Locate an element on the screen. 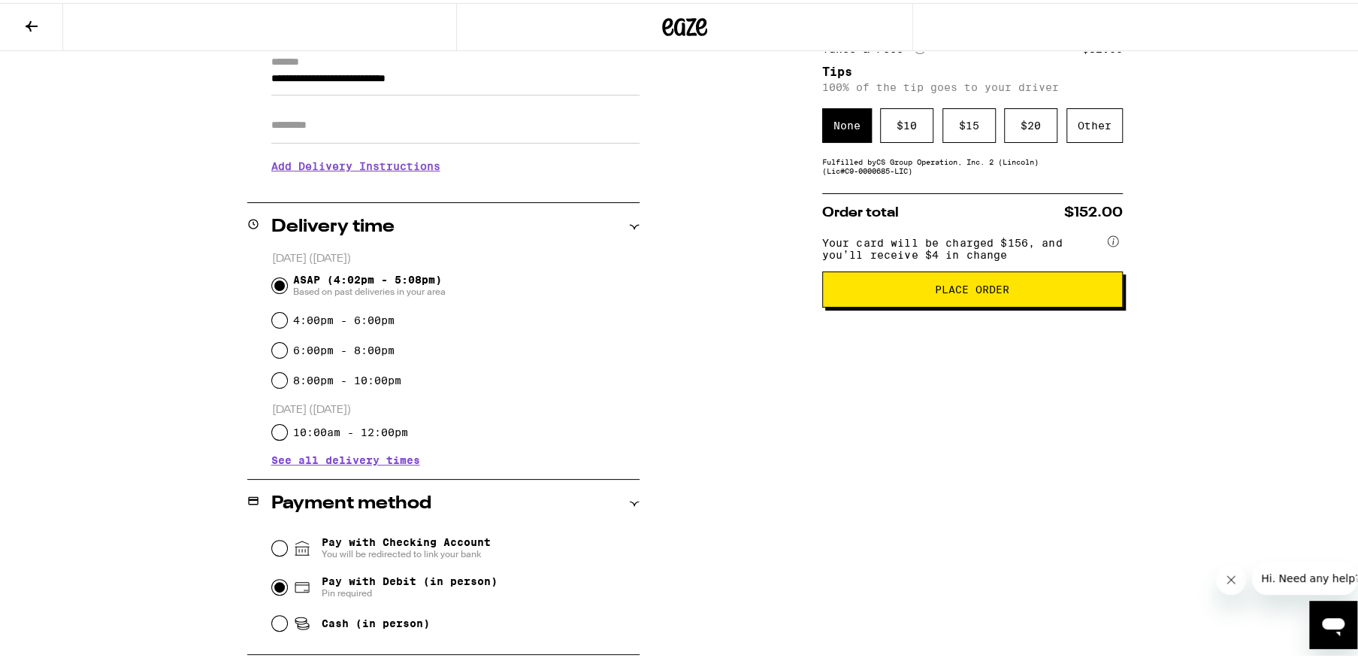  div: $52.00 is located at coordinates (1103, 46).